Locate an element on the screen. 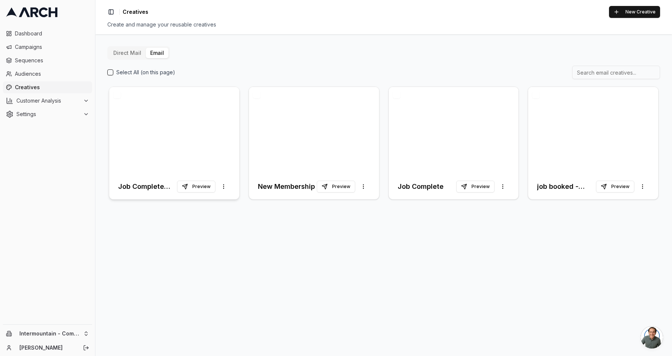  div: Open chat is located at coordinates (652, 337).